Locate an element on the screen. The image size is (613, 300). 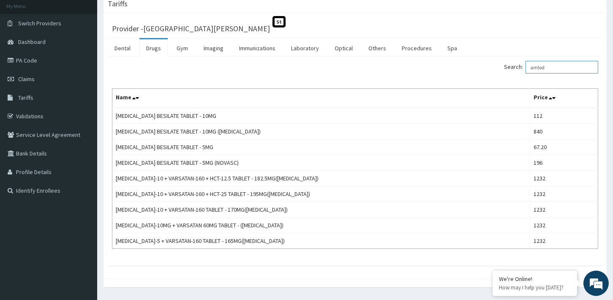
span: We're online! is located at coordinates (83, 137).